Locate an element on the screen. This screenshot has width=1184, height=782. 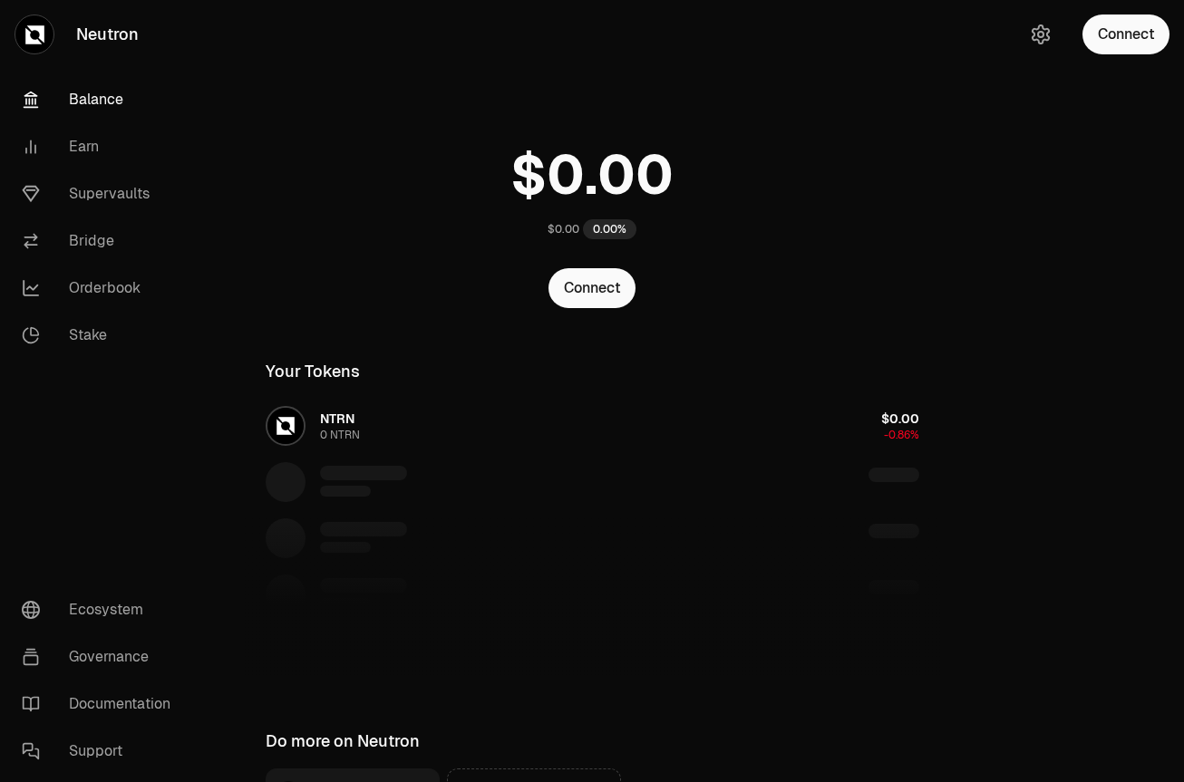
a: Bridge is located at coordinates (102, 241).